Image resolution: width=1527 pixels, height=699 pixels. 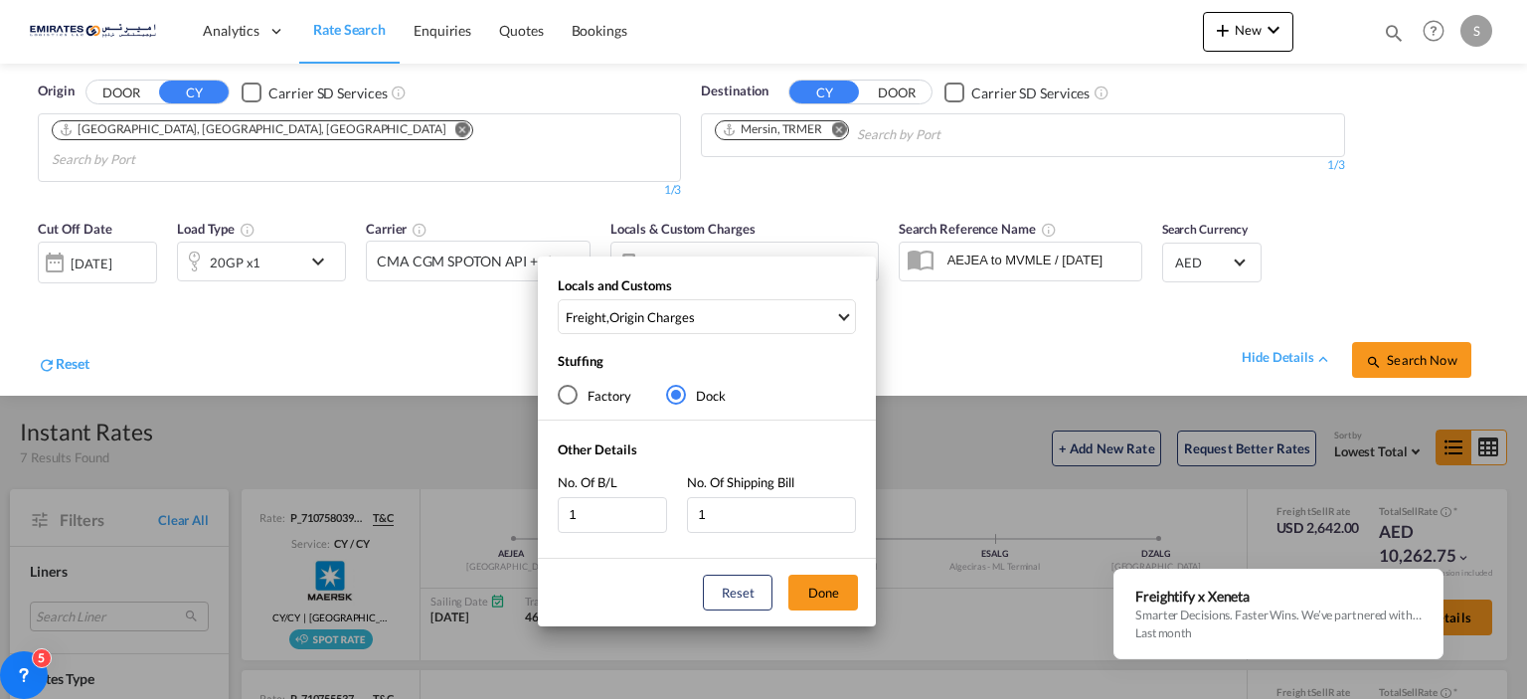 What do you see at coordinates (741, 482) in the screenshot?
I see `span: No. Of Shipping Bill` at bounding box center [741, 482].